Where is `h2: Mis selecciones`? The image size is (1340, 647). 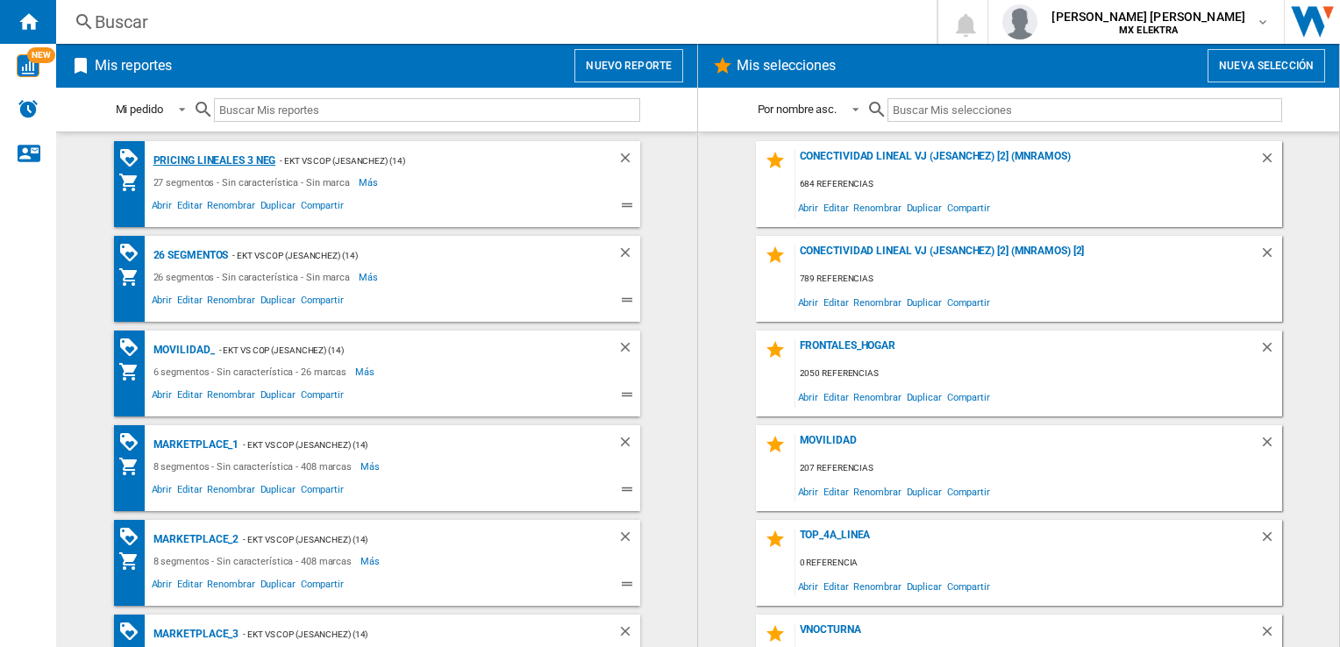
h2: Mis selecciones is located at coordinates (786, 66).